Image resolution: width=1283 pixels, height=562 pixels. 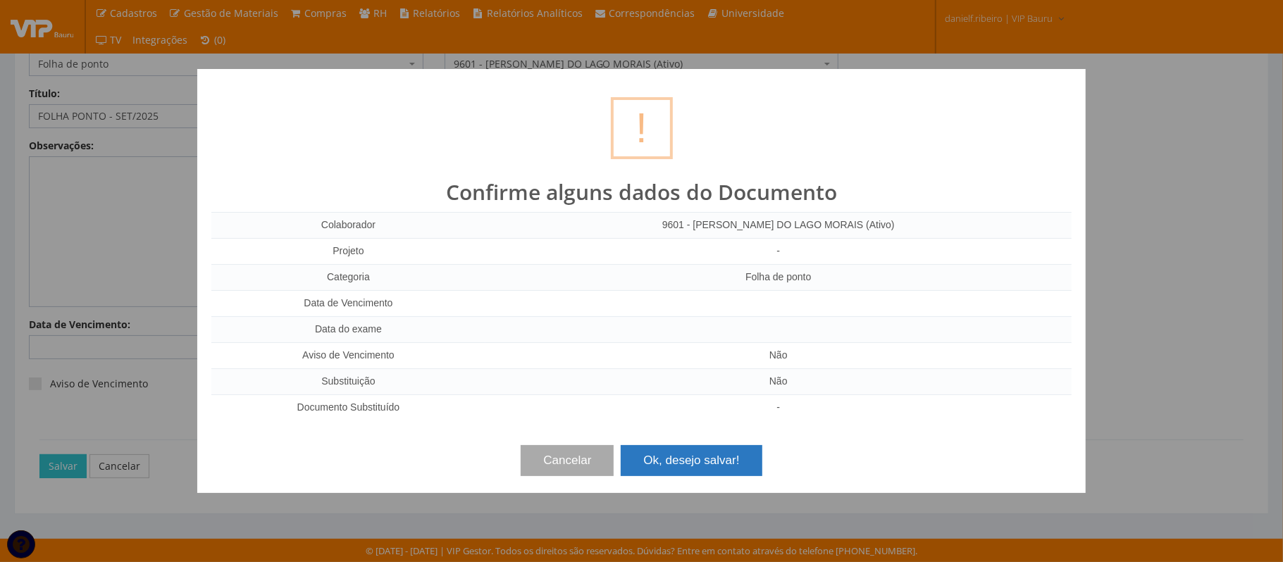 What do you see at coordinates (348, 407) in the screenshot?
I see `td: Documento Substituído` at bounding box center [348, 407].